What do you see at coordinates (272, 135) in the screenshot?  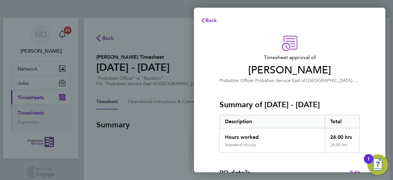 I see `div: Hours worked` at bounding box center [272, 135].